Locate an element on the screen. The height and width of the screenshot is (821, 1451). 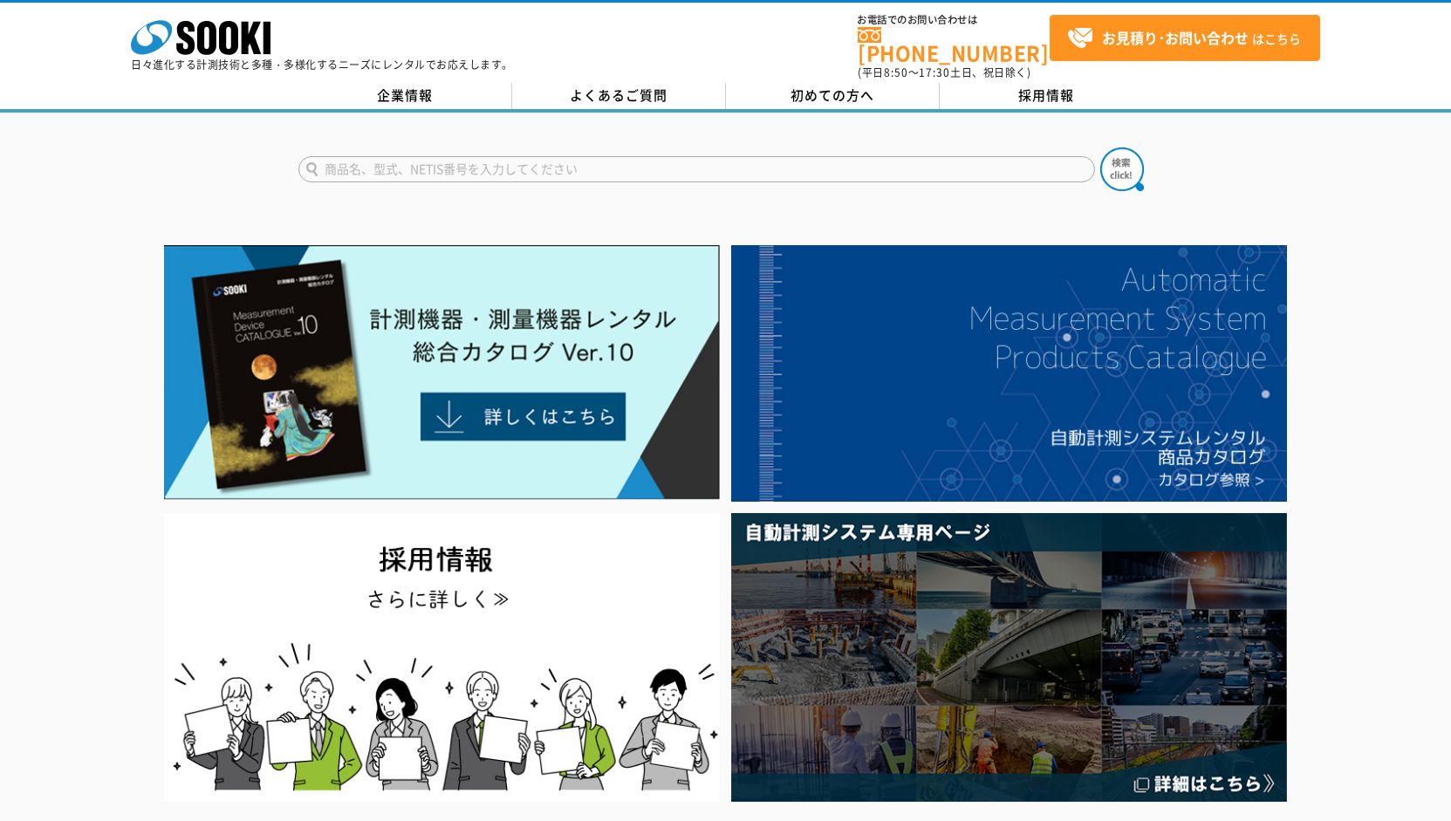
img: 自動計測システムカタログ is located at coordinates (1009, 374).